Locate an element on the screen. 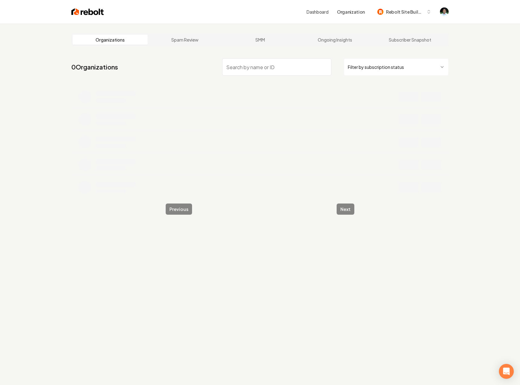 This screenshot has height=385, width=520. a: Ongoing Insights is located at coordinates (335, 40).